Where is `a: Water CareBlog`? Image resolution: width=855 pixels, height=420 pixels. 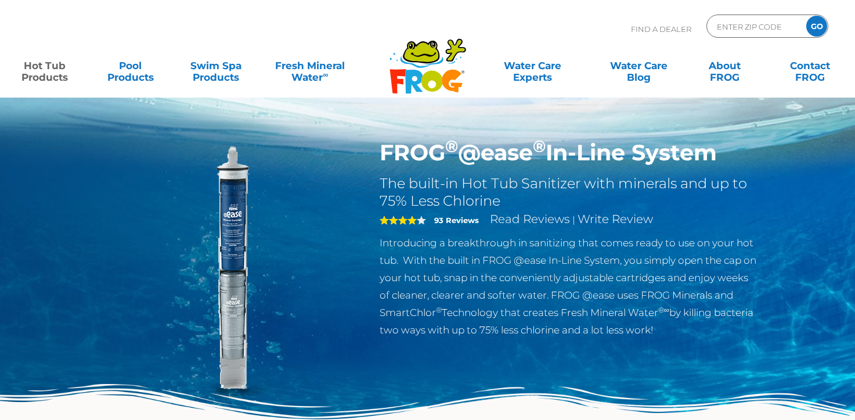
a: Water CareBlog is located at coordinates (639, 66).